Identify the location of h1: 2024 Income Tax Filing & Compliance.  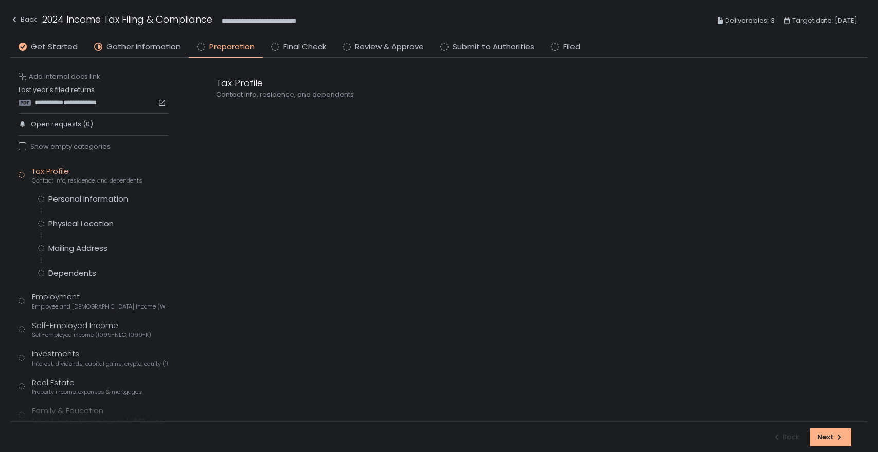
(127, 19).